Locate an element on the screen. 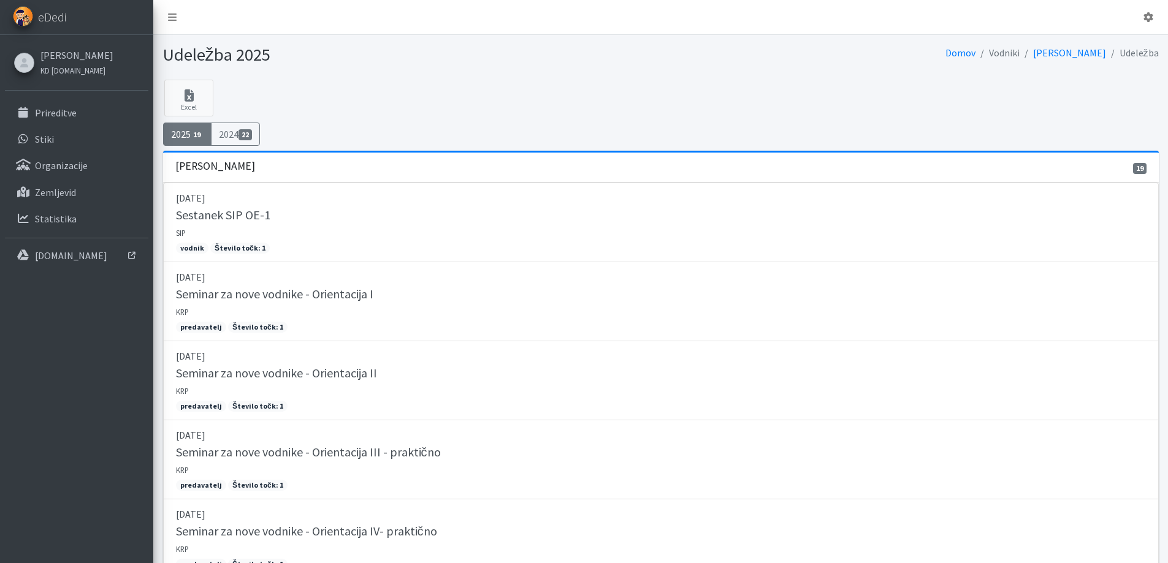 The width and height of the screenshot is (1168, 563). h5: Seminar za nove vodnike - Orientacija I is located at coordinates (275, 294).